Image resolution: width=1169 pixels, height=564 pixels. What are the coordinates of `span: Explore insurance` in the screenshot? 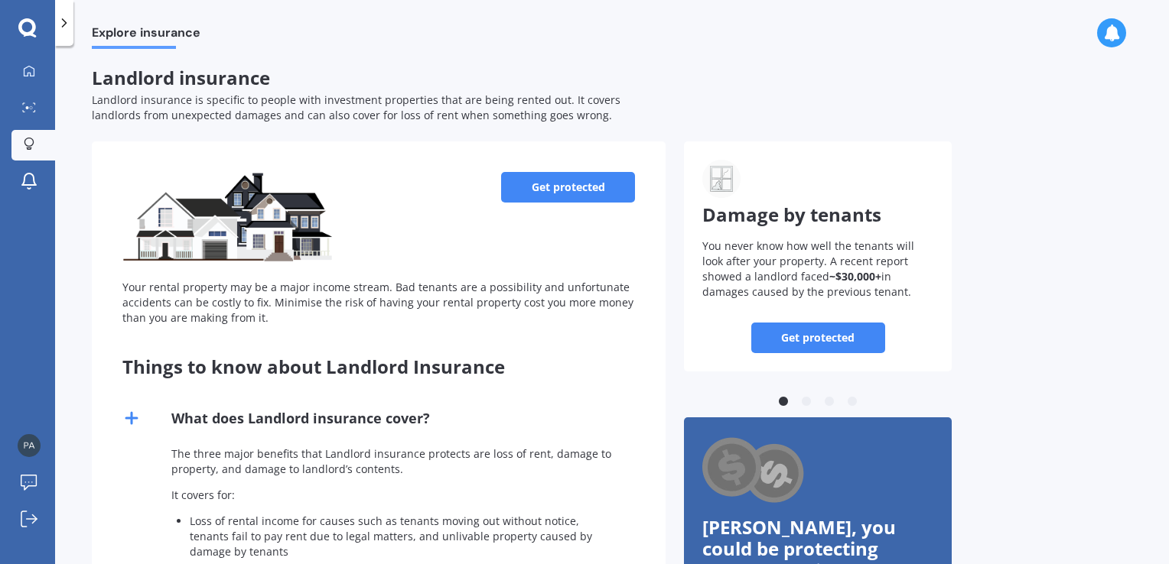 It's located at (146, 35).